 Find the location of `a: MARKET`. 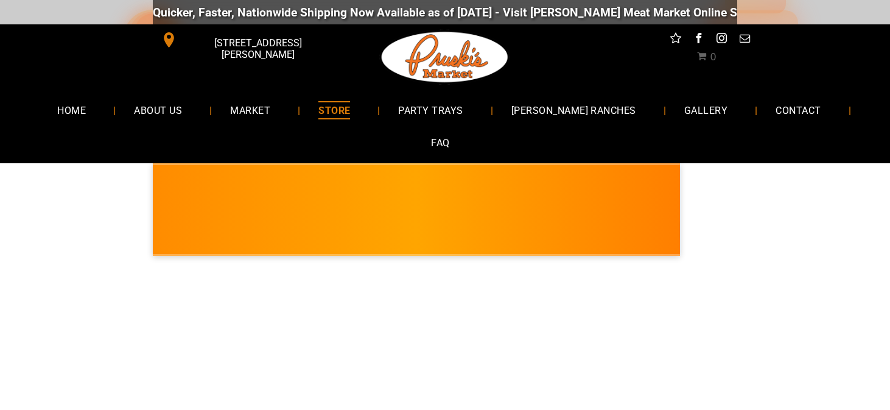

a: MARKET is located at coordinates (250, 110).